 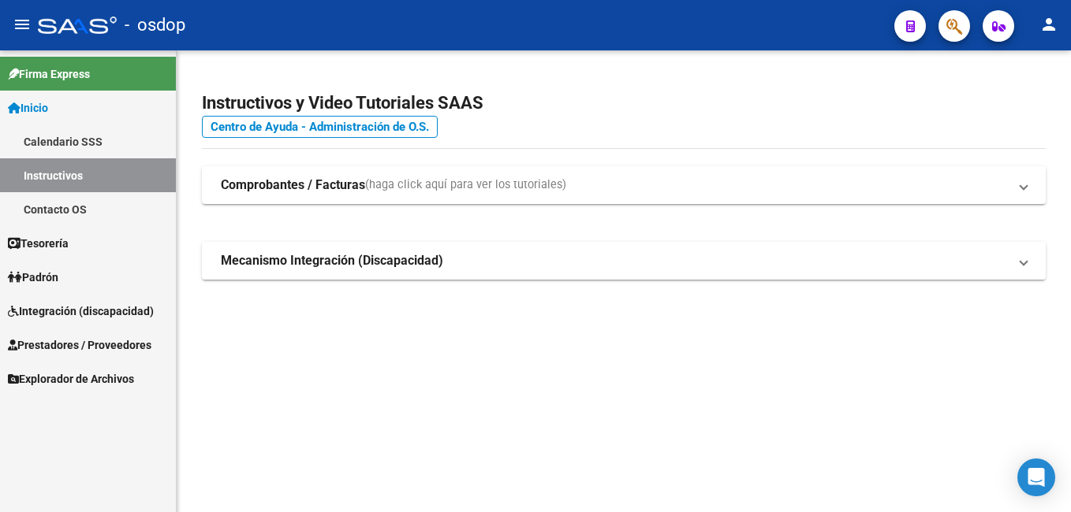 I want to click on span: - osdop, so click(x=155, y=25).